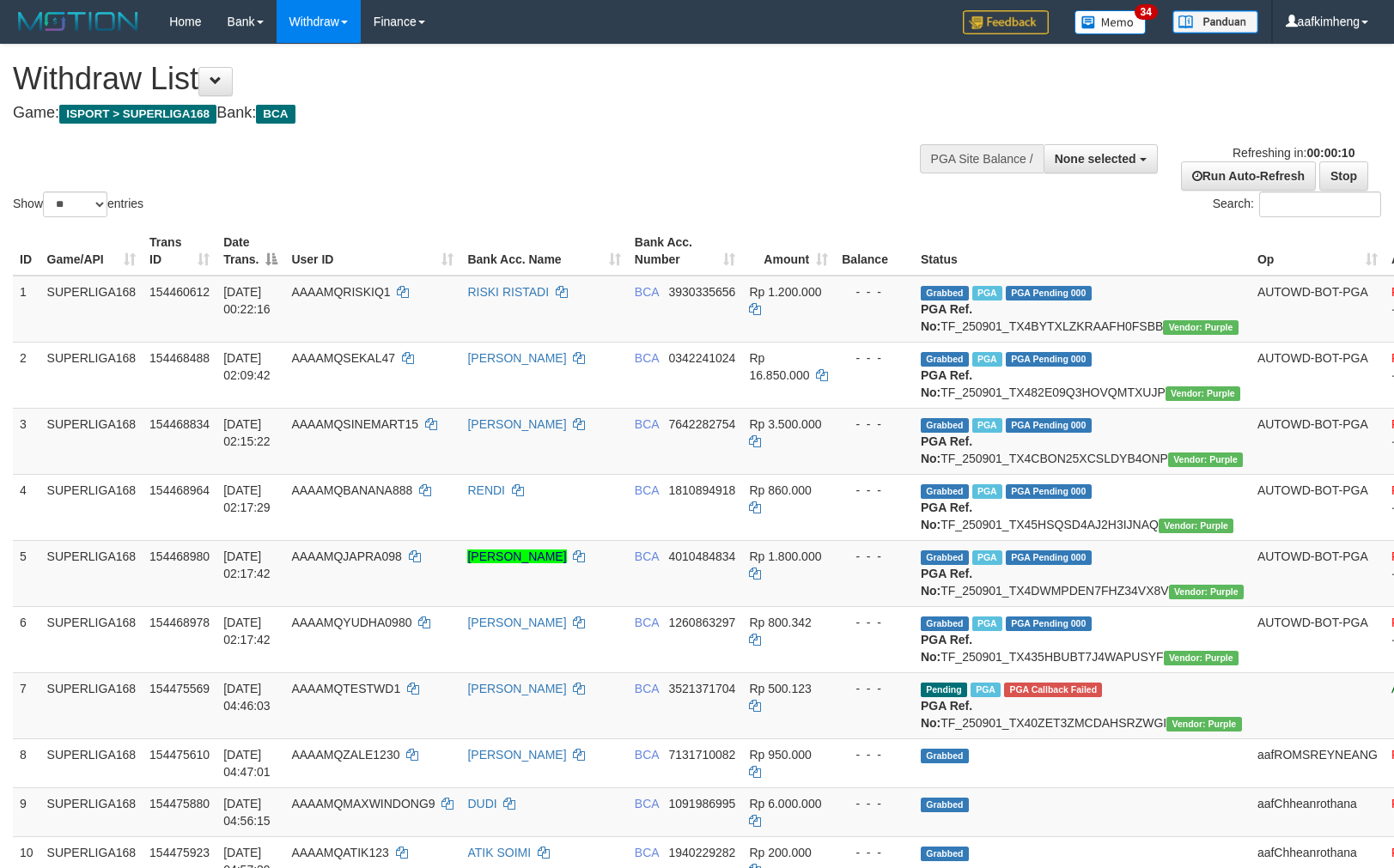 This screenshot has width=1394, height=868. I want to click on a: DUDI, so click(482, 804).